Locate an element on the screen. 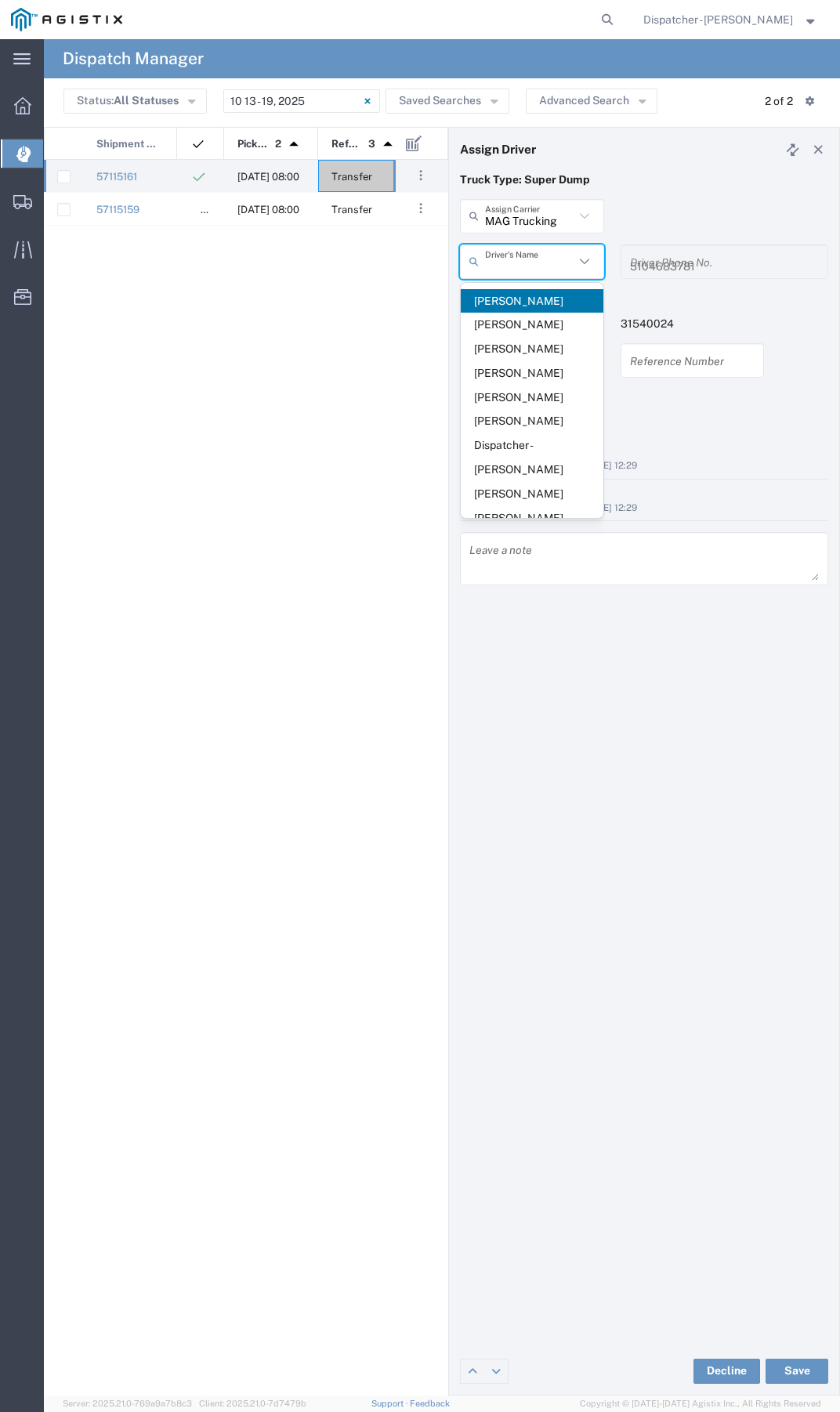  span: Pickup Date and Time is located at coordinates (253, 144).